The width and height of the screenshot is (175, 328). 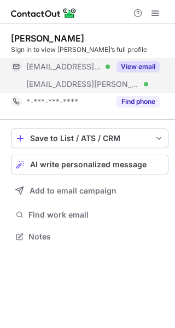 What do you see at coordinates (96, 237) in the screenshot?
I see `span: Notes` at bounding box center [96, 237].